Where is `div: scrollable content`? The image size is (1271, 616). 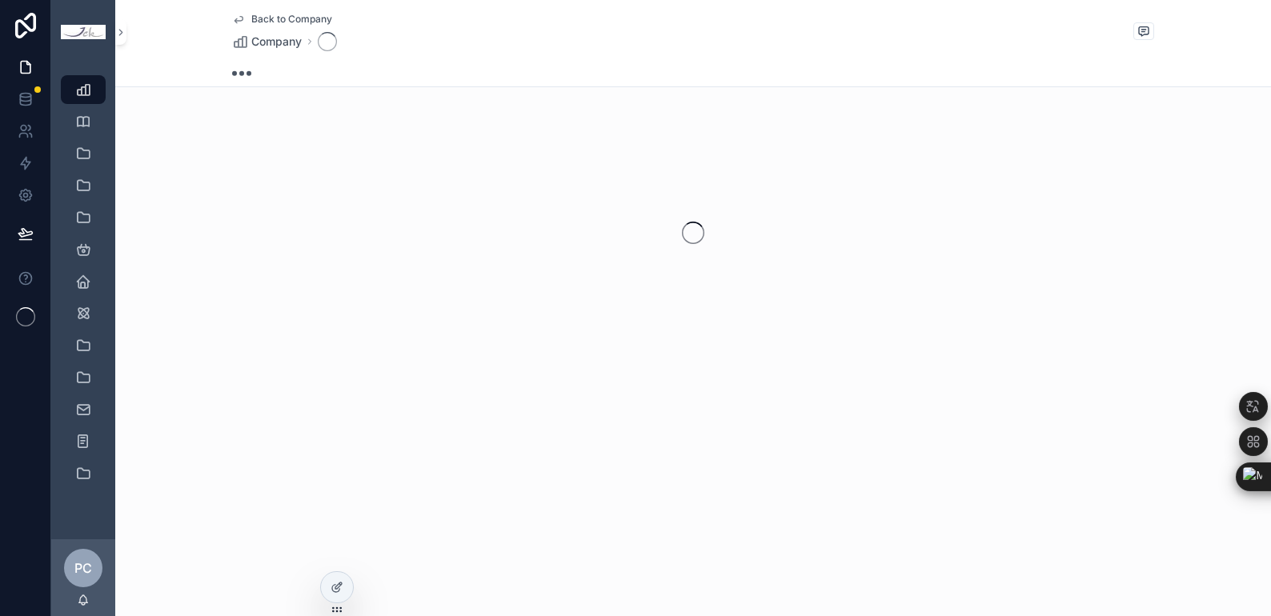
div: scrollable content is located at coordinates (83, 286).